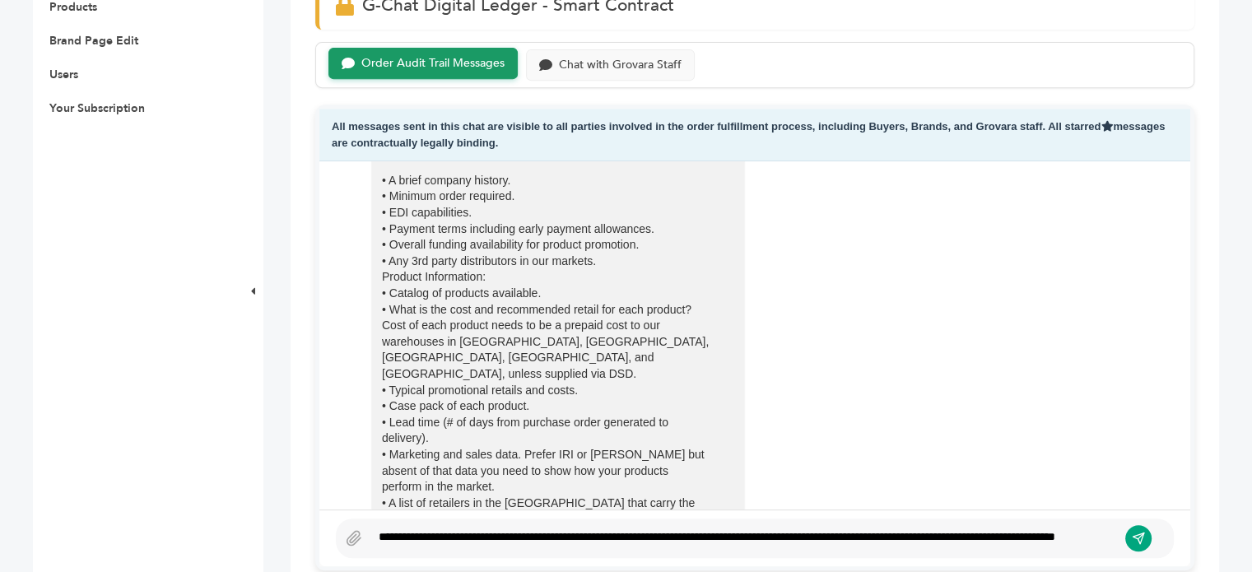 The height and width of the screenshot is (572, 1252). Describe the element at coordinates (546, 406) in the screenshot. I see `div: • Case pack of each product.` at that location.